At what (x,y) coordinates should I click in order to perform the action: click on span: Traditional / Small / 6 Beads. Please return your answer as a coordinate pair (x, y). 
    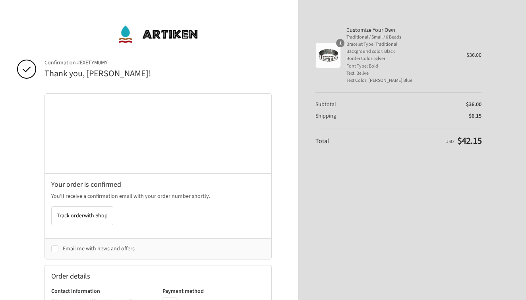
    Looking at the image, I should click on (401, 37).